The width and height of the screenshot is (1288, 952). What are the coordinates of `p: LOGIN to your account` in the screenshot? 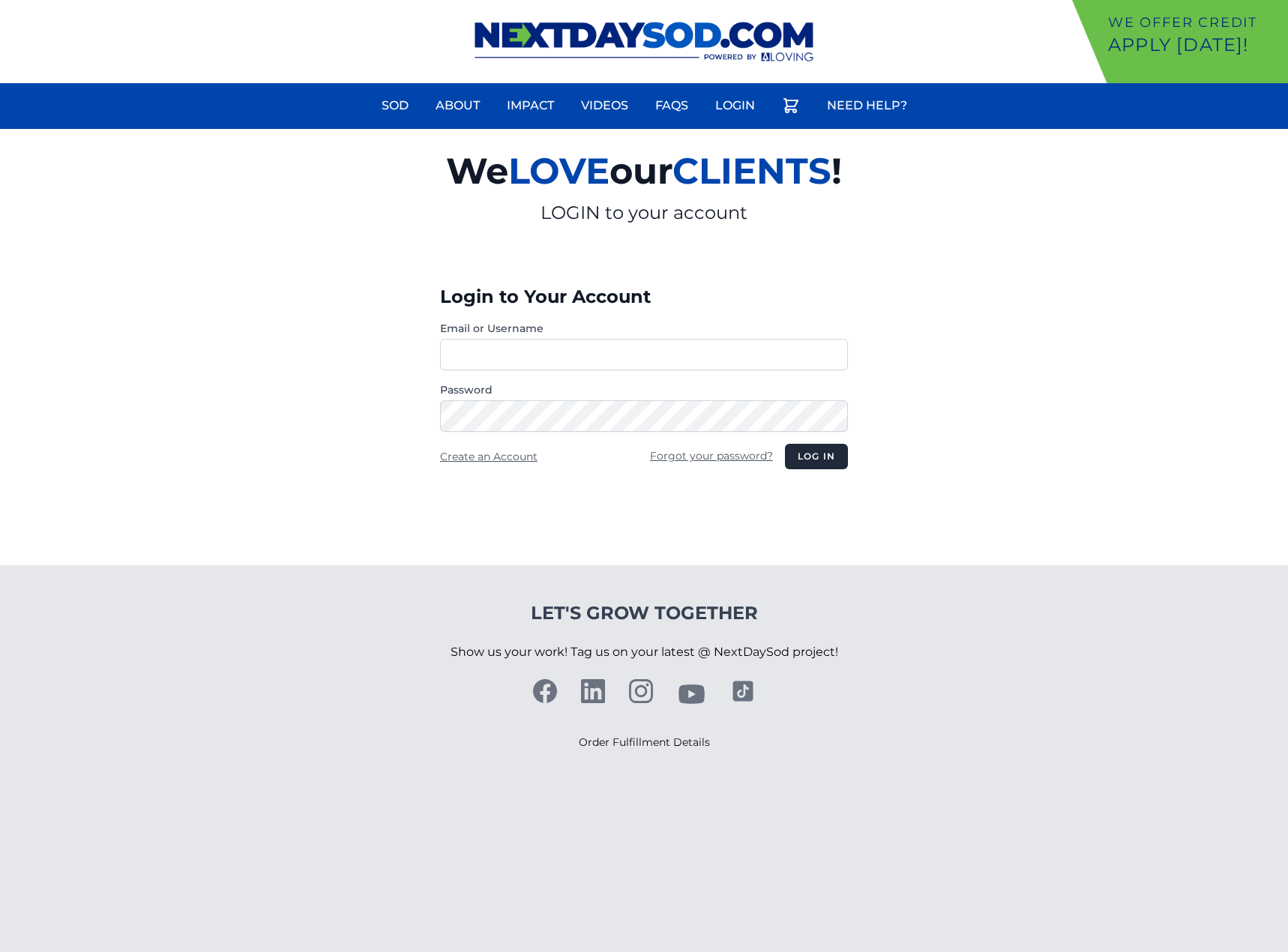 It's located at (644, 212).